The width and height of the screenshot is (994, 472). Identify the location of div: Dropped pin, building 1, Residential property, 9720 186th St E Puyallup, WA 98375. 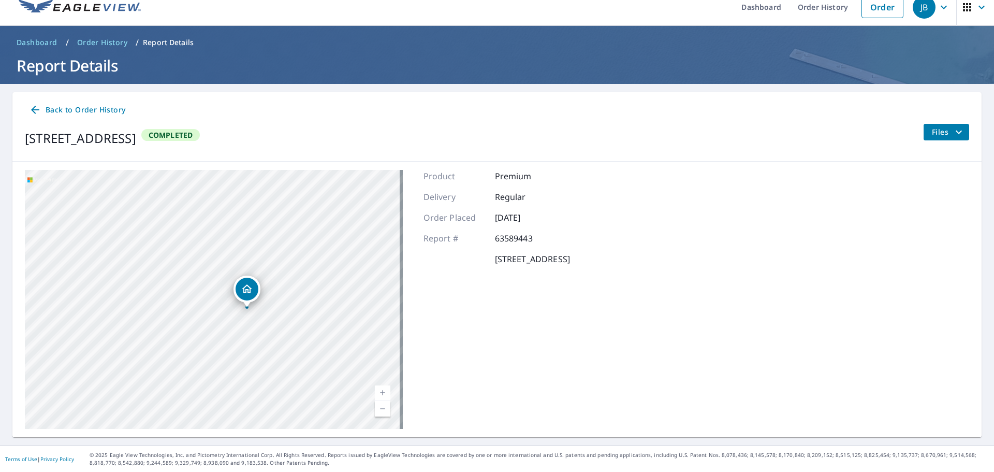
(247, 292).